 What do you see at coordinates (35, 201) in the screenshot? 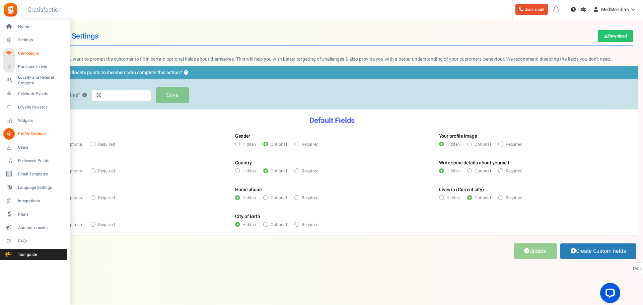
I see `a: Integrations` at bounding box center [35, 201].